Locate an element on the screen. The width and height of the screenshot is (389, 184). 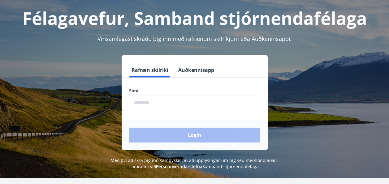
span: Með því að skrá þig inn samþykkir þú að upplýsingar um þig séu meðhöndlaðar í samræmi við Samband... is located at coordinates (194, 163).